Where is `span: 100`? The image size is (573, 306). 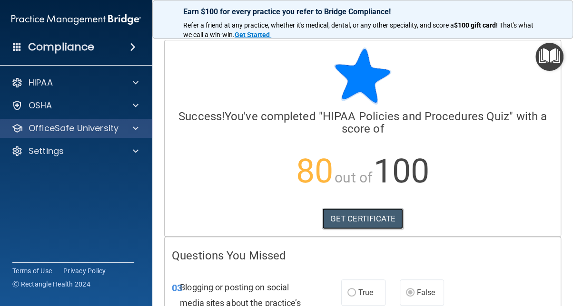
span: 100 is located at coordinates (401, 171).